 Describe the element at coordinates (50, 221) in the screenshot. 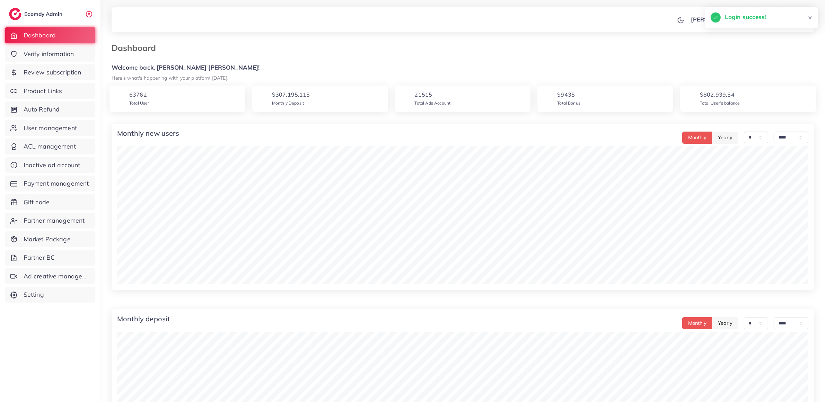

I see `a: Partner management` at that location.